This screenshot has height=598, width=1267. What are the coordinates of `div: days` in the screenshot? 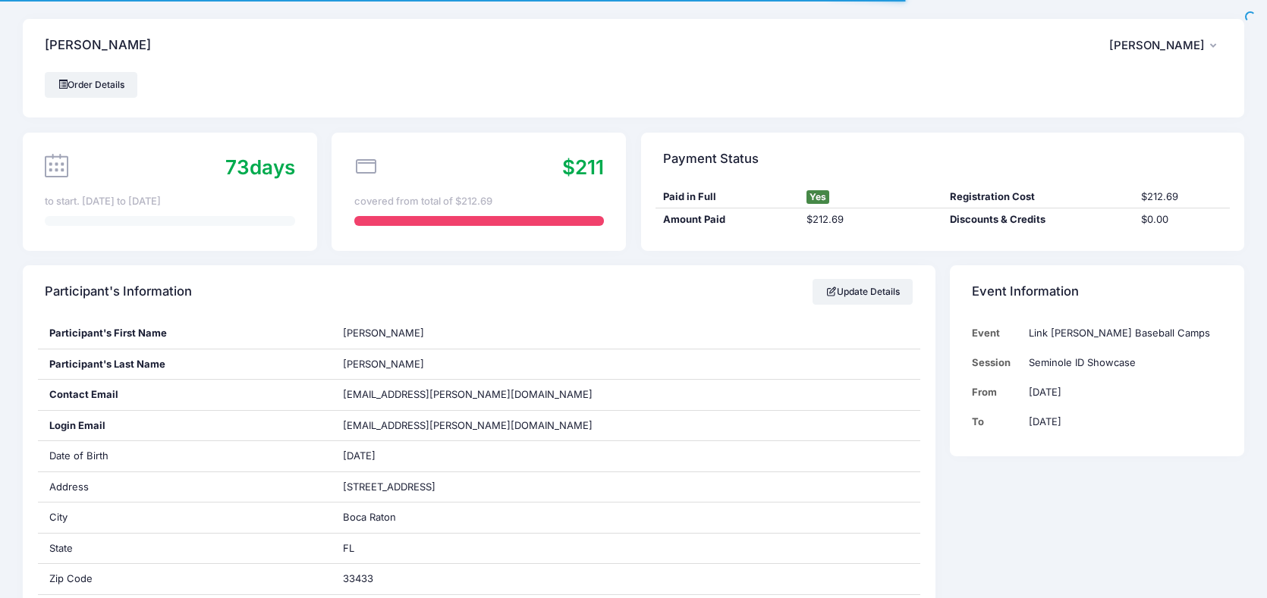 It's located at (260, 167).